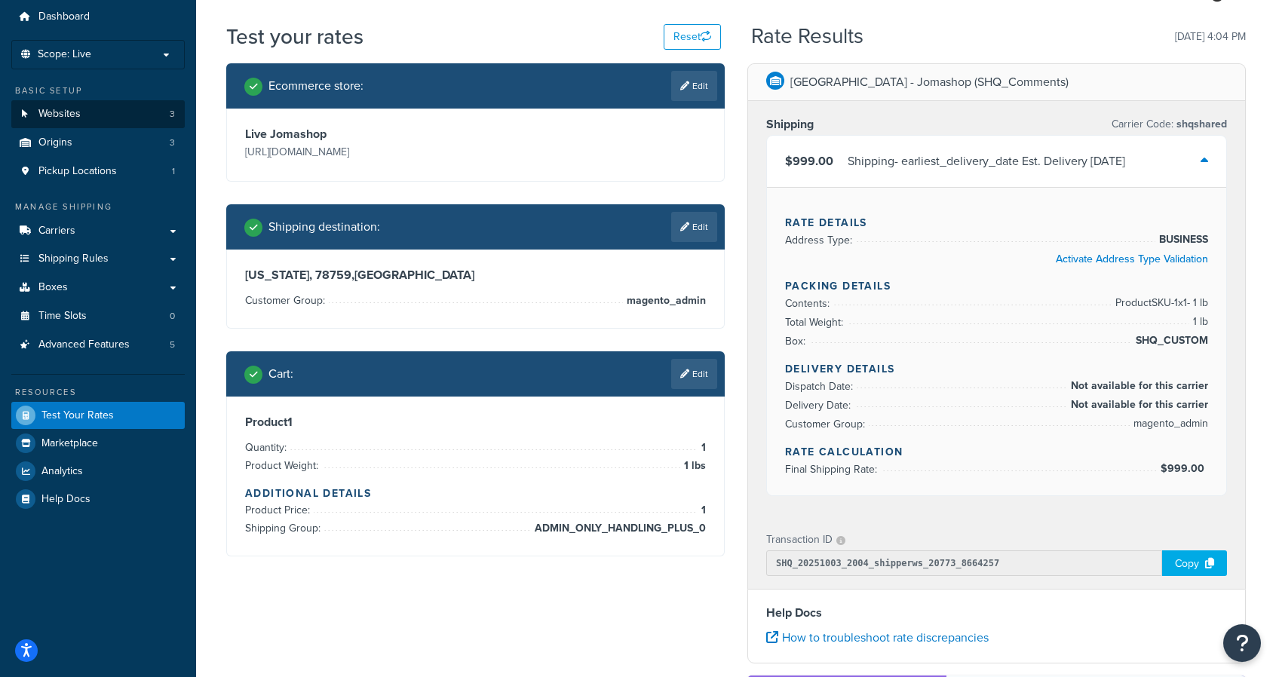 Image resolution: width=1276 pixels, height=677 pixels. What do you see at coordinates (55, 143) in the screenshot?
I see `span: Origins` at bounding box center [55, 143].